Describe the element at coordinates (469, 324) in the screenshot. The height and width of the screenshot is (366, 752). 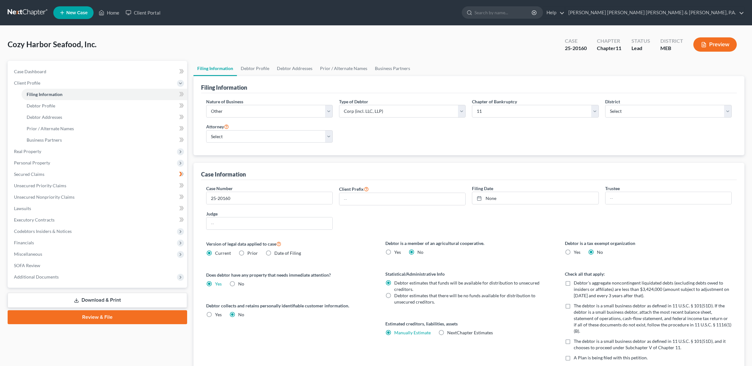
I see `label: Estimated creditors, liabilities, assets` at that location.